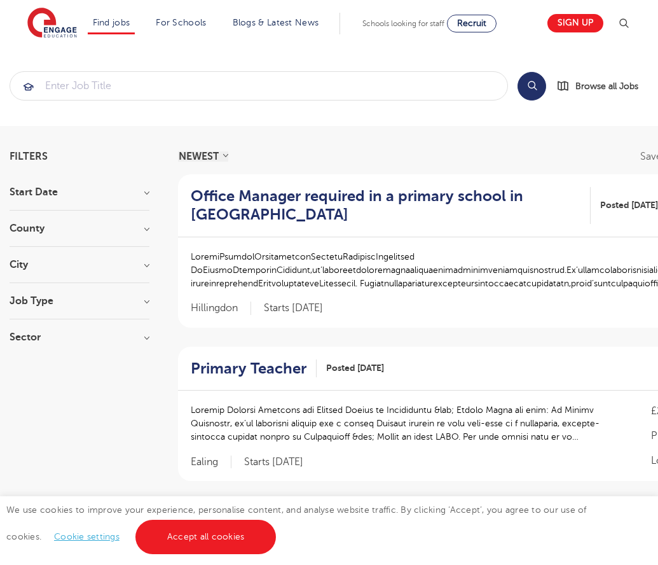 This screenshot has height=565, width=658. I want to click on a: Sign up, so click(575, 23).